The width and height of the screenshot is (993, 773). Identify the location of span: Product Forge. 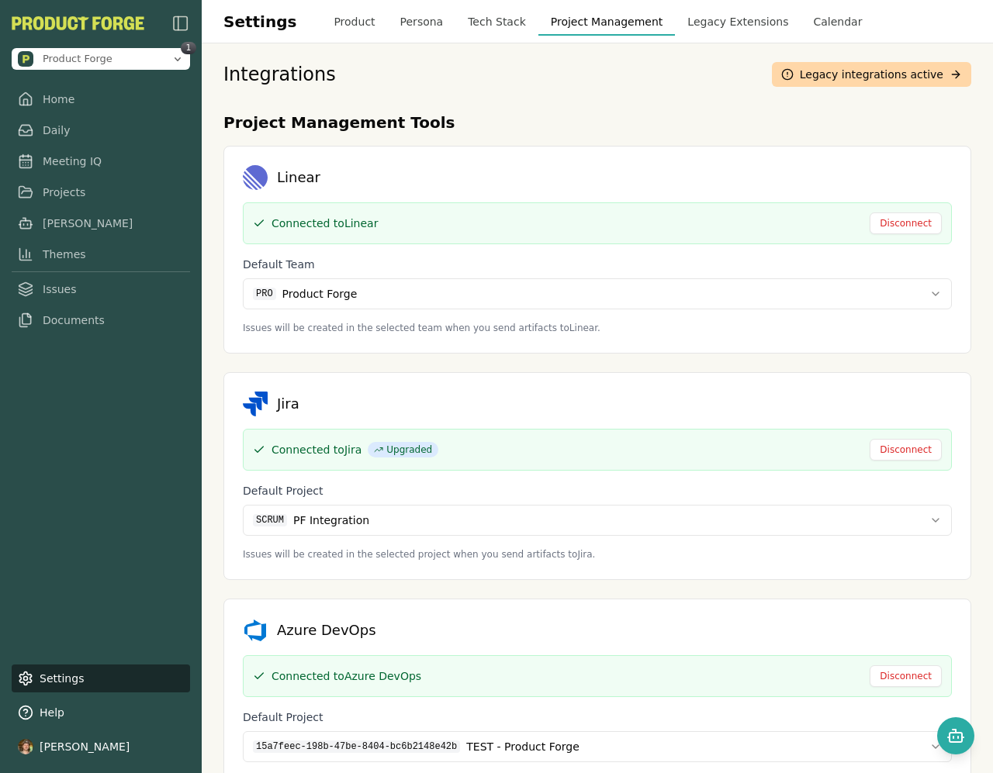
(78, 59).